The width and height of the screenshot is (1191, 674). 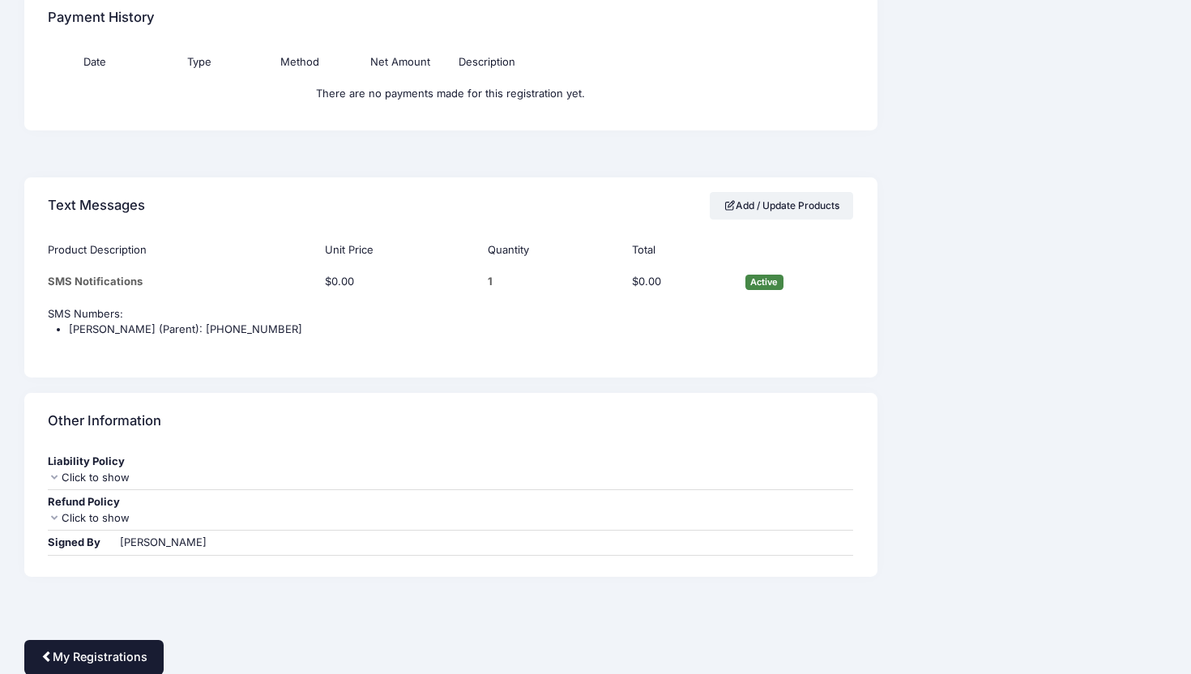 What do you see at coordinates (199, 62) in the screenshot?
I see `th: Type` at bounding box center [199, 62].